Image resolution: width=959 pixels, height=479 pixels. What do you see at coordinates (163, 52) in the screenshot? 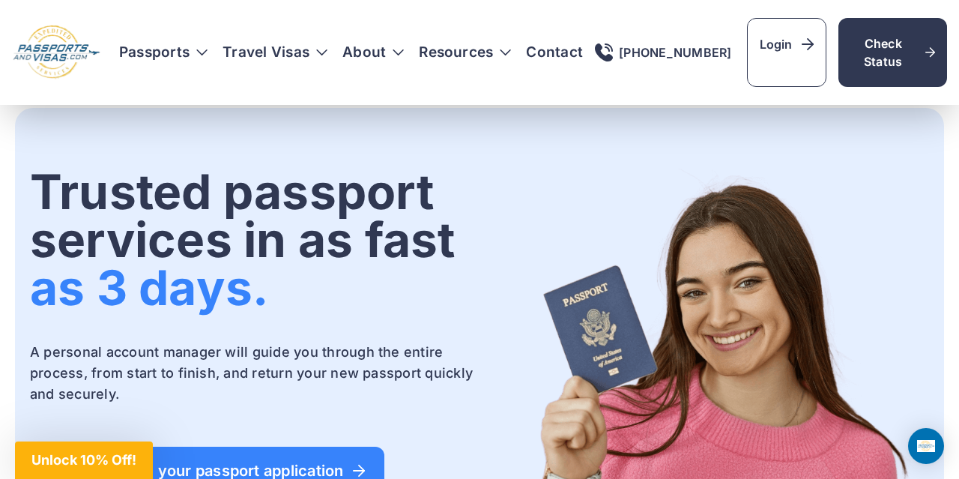
I see `h3: Passports` at bounding box center [163, 52].